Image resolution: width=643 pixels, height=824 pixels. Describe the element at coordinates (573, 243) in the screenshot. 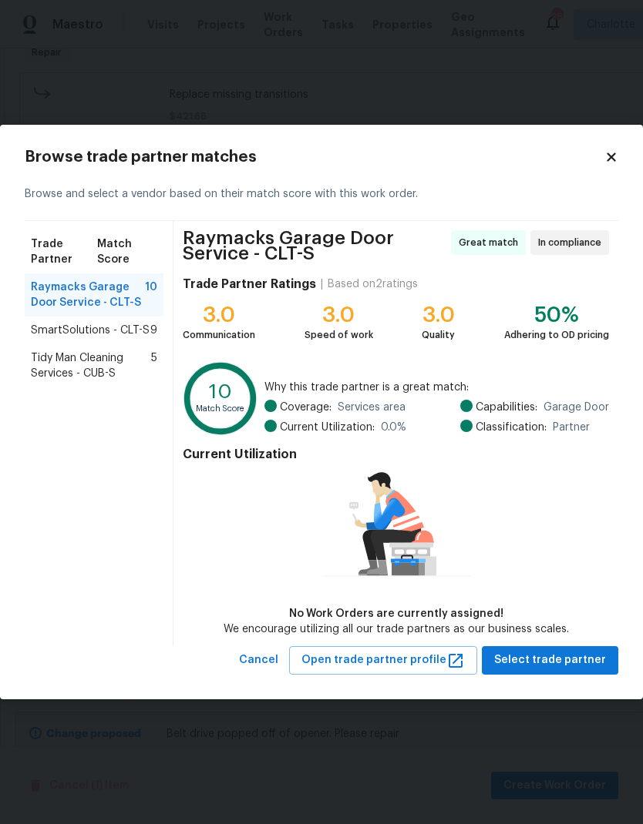

I see `span: In compliance` at that location.